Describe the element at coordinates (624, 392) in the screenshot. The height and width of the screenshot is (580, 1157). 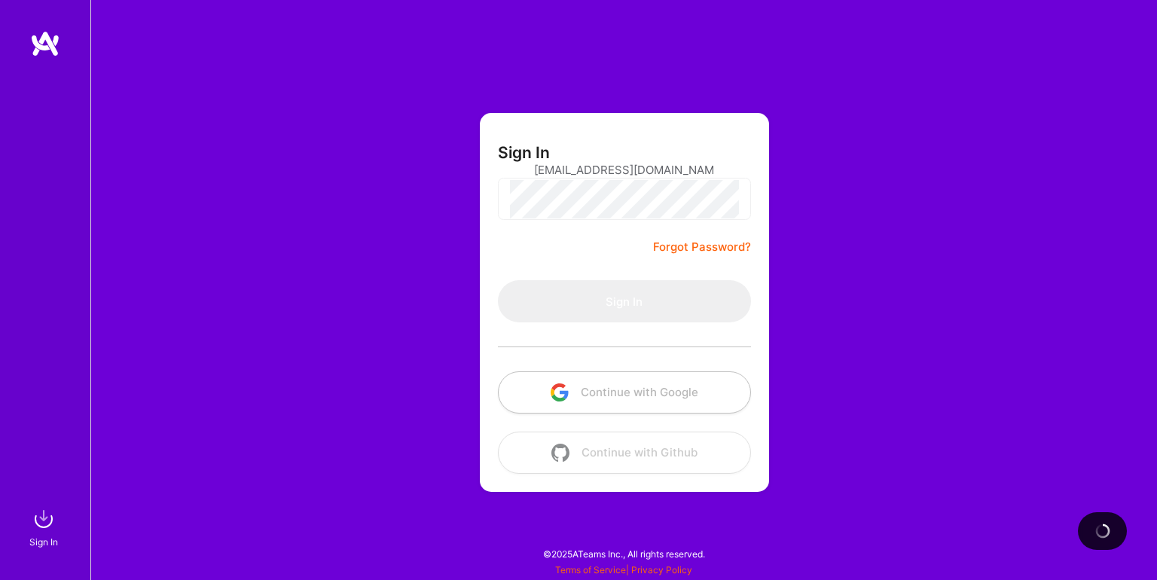
I see `button: Continue with Google` at that location.